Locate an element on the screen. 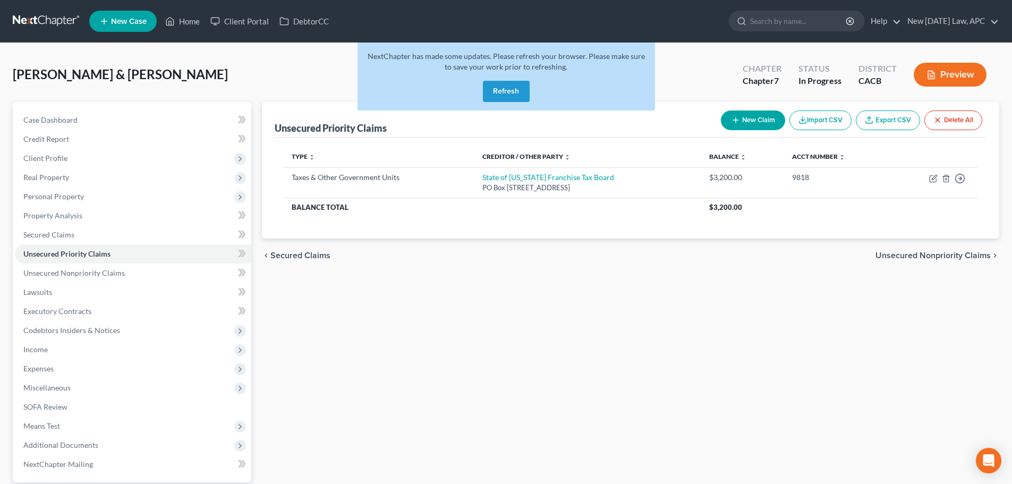 The width and height of the screenshot is (1012, 484). span: Credit Report is located at coordinates (46, 139).